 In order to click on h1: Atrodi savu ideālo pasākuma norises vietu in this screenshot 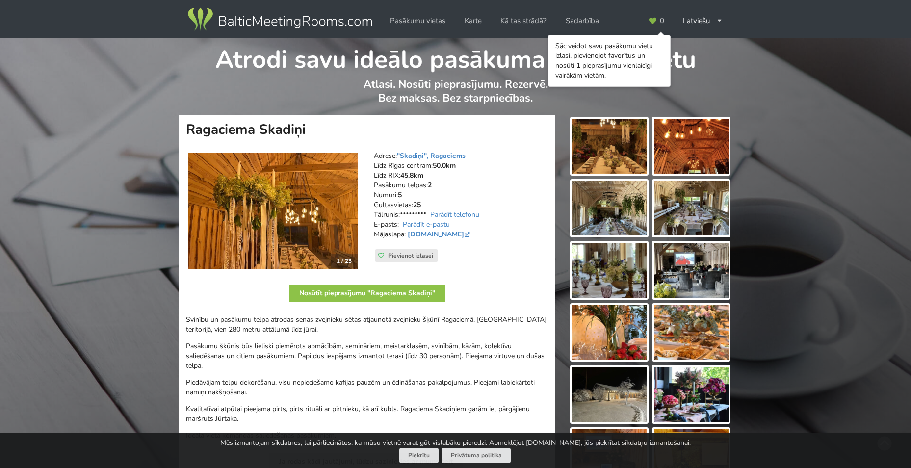, I will do `click(455, 57)`.